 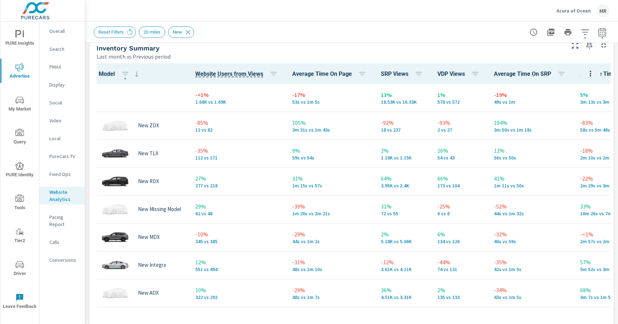 I want to click on p: -92%, so click(x=403, y=123).